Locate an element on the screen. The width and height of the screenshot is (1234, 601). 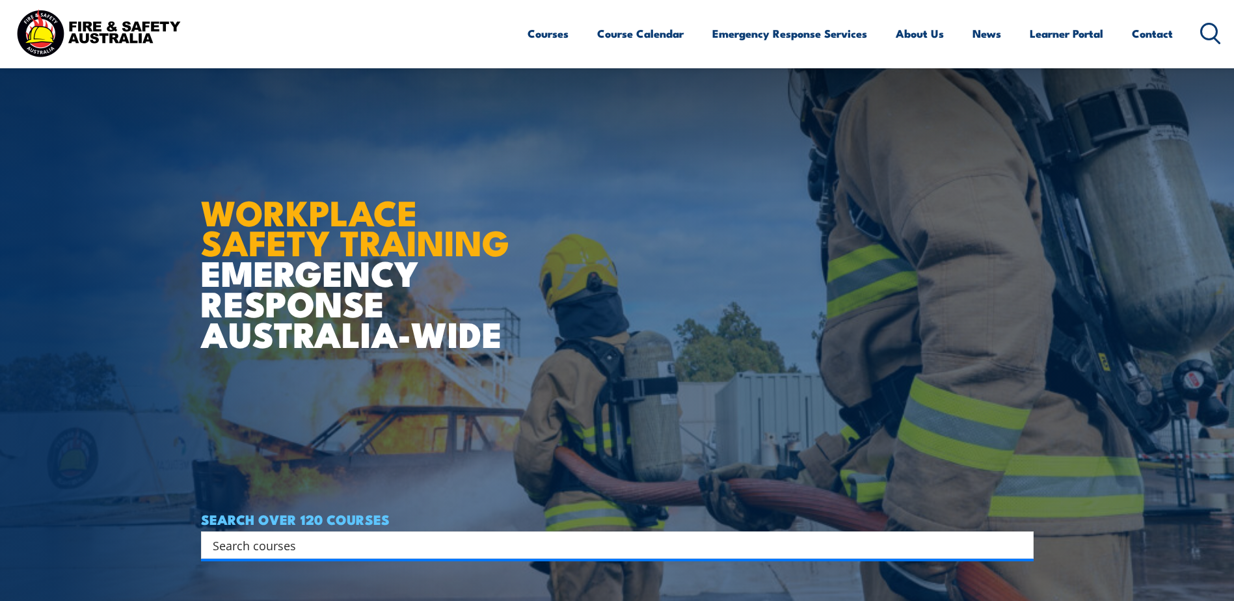
strong: WORKPLACE SAFETY TRAINING is located at coordinates (355, 226).